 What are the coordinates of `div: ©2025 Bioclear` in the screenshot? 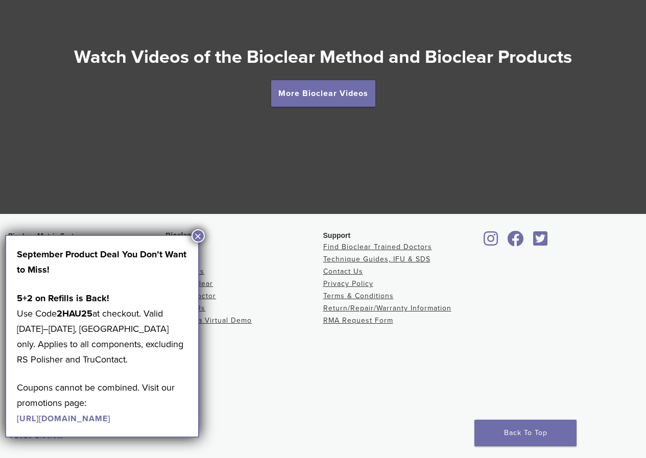 It's located at (323, 436).